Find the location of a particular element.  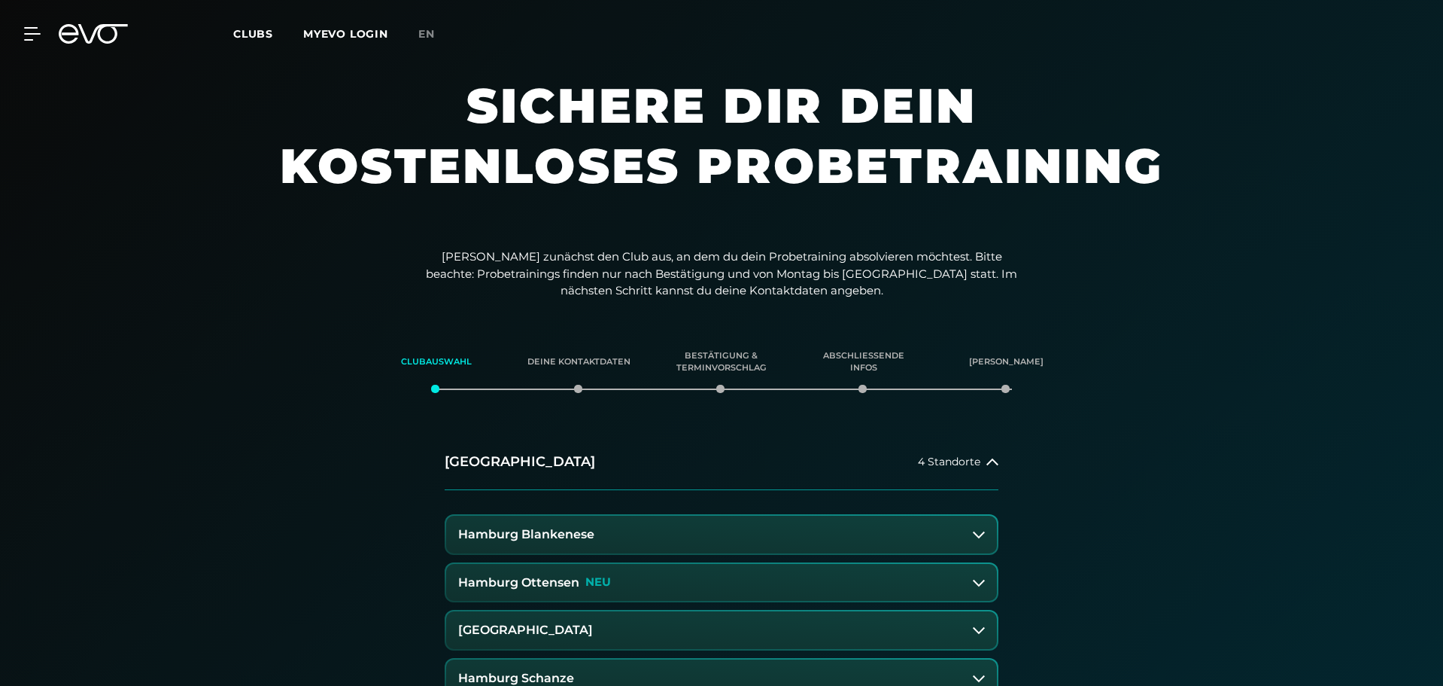

a: Clubs is located at coordinates (268, 33).